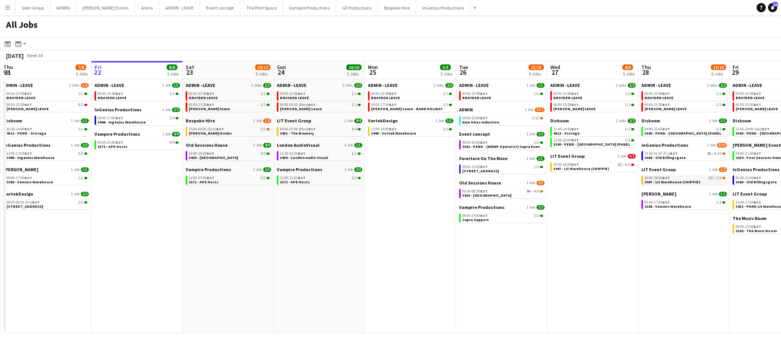 The image size is (781, 353). What do you see at coordinates (503, 144) in the screenshot?
I see `a: 08:00-20:00BST2/23382 - PEND - (MEWP Operator) Cupra Event Day` at bounding box center [503, 144].